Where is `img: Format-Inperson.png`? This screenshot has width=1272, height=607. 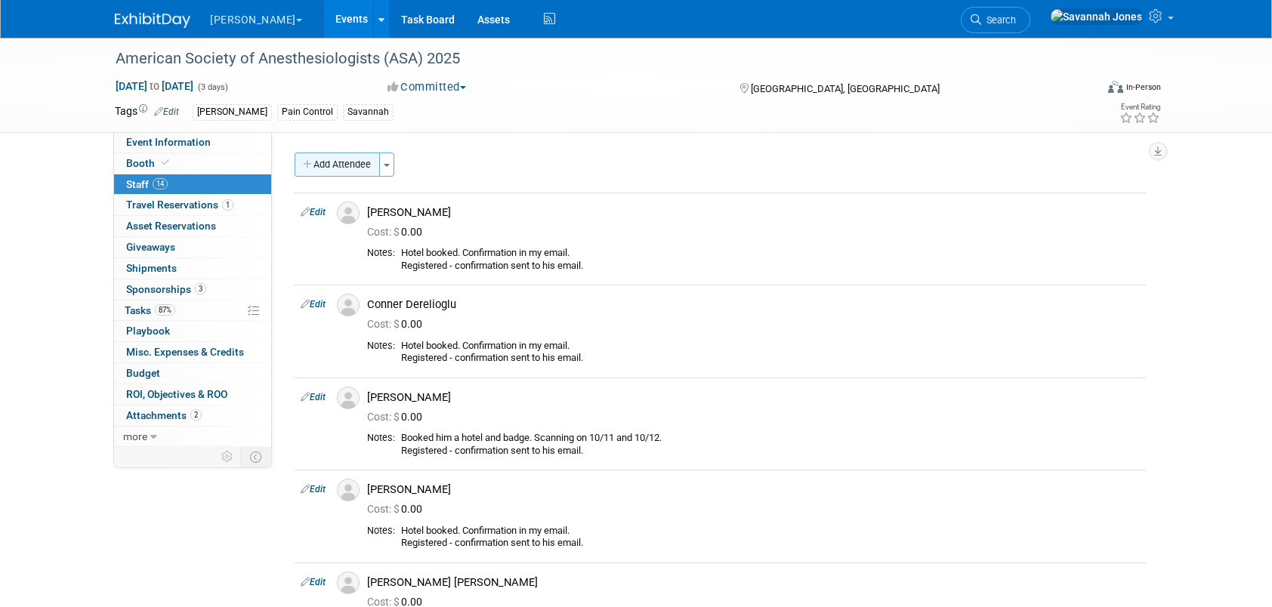
img: Format-Inperson.png is located at coordinates (1116, 87).